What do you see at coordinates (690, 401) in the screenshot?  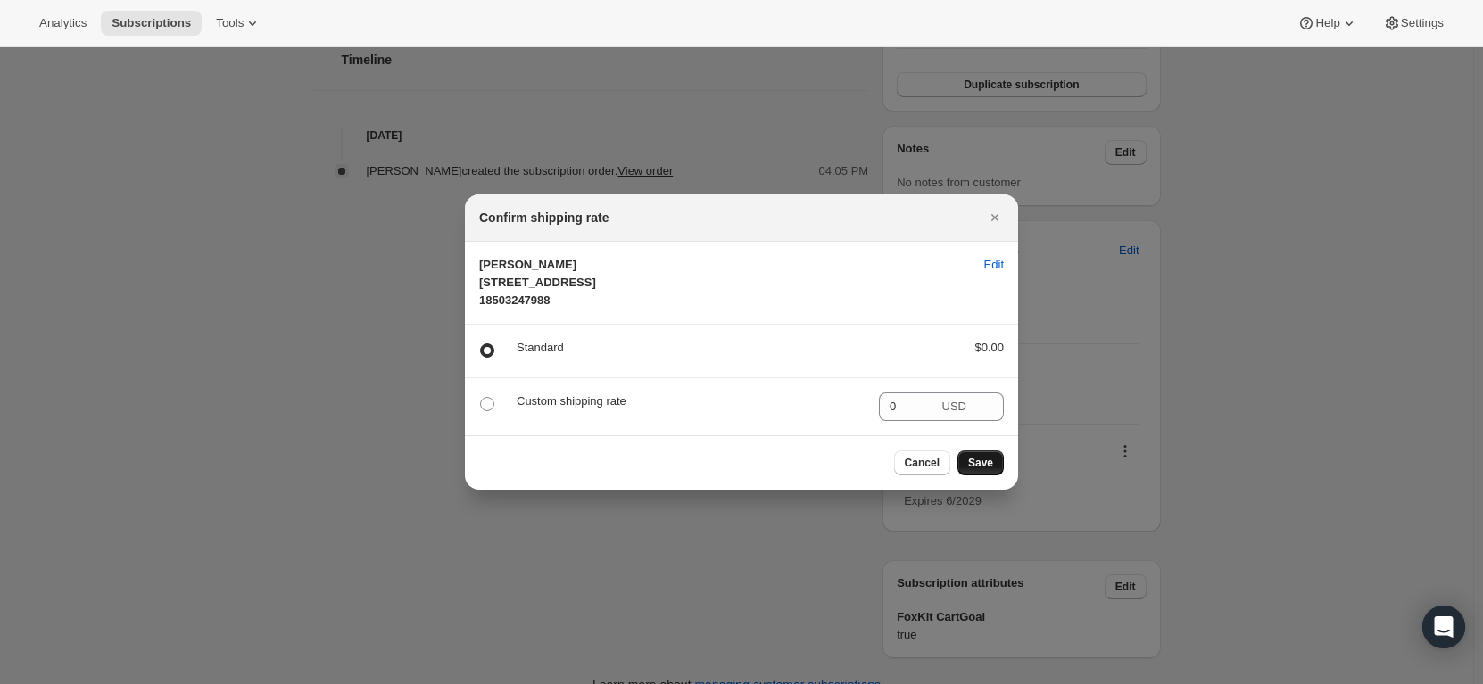 I see `p: Custom shipping rate` at bounding box center [690, 401].